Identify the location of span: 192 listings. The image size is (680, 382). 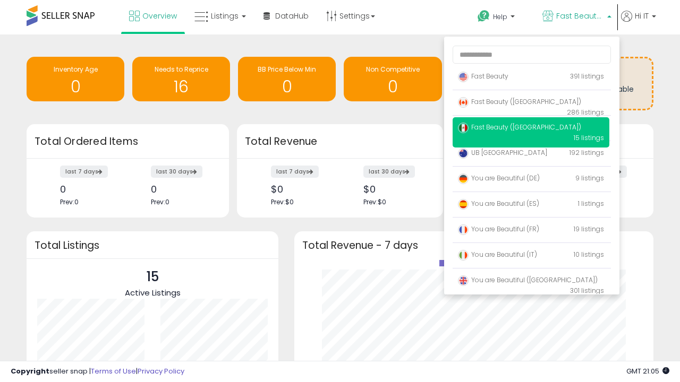
(586, 152).